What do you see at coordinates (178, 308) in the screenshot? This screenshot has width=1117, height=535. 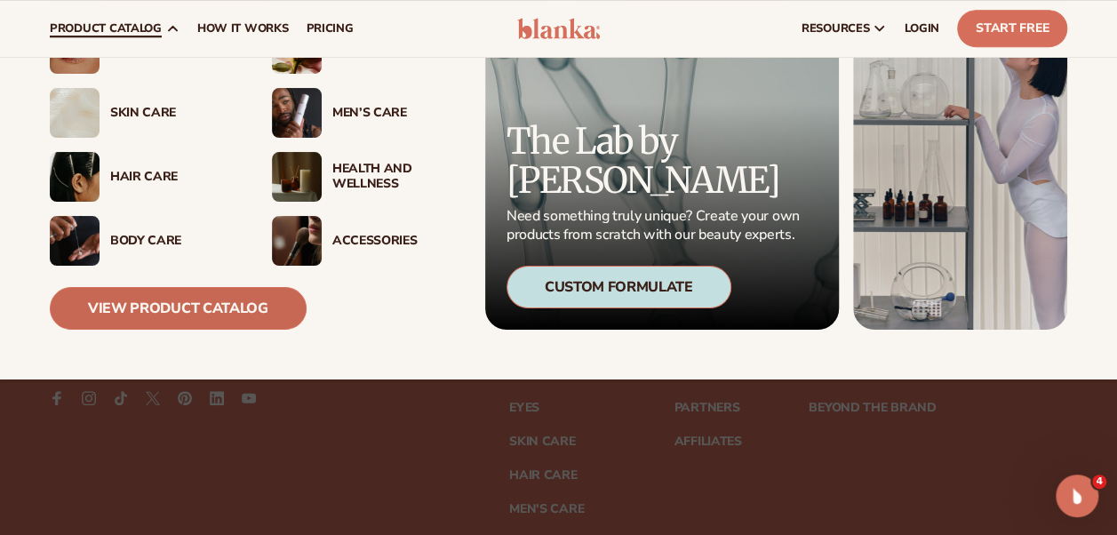 I see `a: View Product Catalog` at bounding box center [178, 308].